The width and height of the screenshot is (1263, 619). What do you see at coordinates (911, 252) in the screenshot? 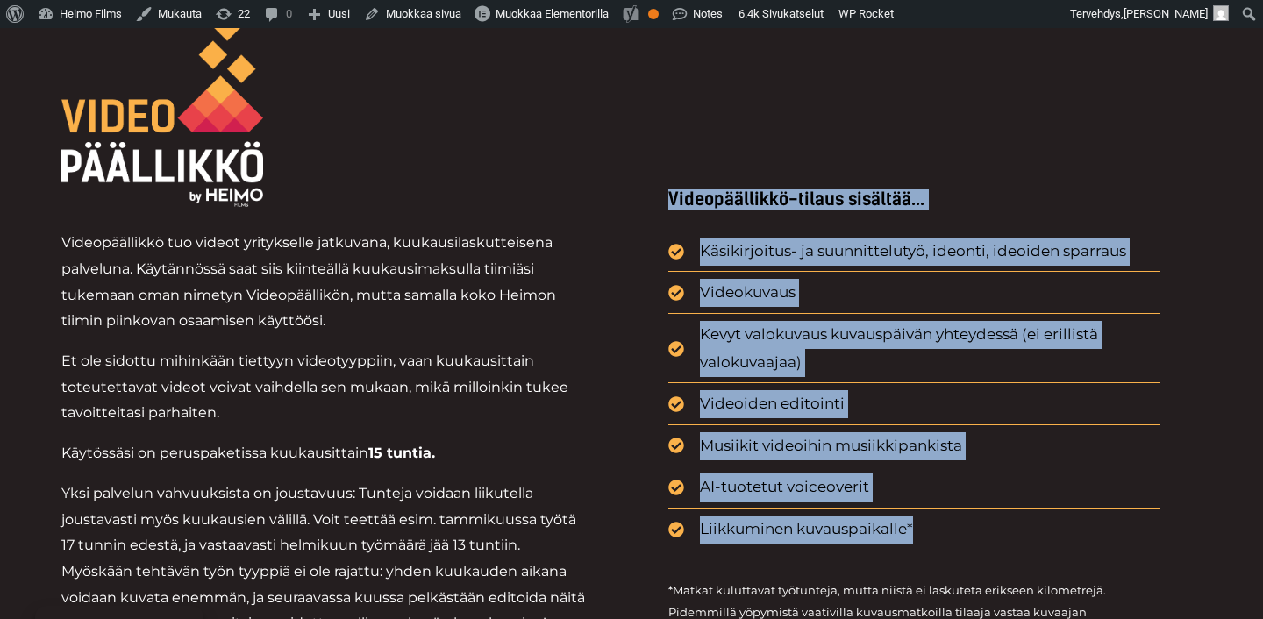
I see `span: Käsikirjoitus- ja suunnittelutyö, ideonti, ideoiden sparraus` at bounding box center [911, 252].